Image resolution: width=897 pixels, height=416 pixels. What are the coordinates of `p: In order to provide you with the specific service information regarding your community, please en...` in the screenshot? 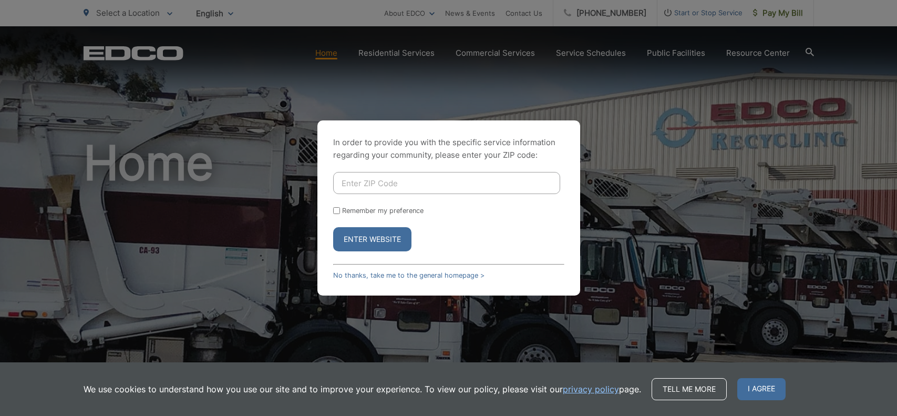 It's located at (449, 149).